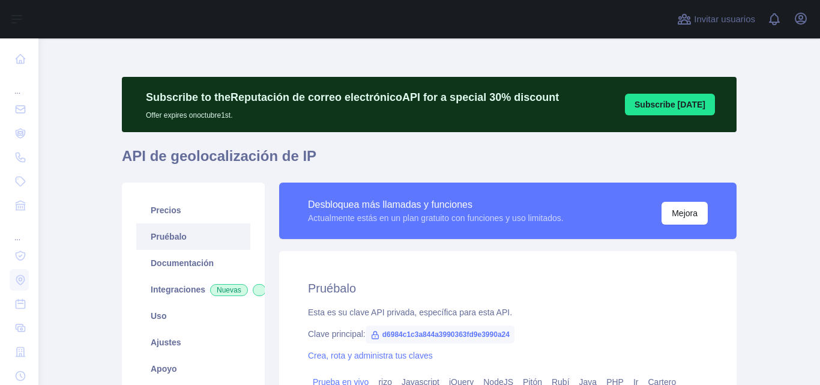 Image resolution: width=820 pixels, height=385 pixels. I want to click on button: Invitar usuarios, so click(717, 19).